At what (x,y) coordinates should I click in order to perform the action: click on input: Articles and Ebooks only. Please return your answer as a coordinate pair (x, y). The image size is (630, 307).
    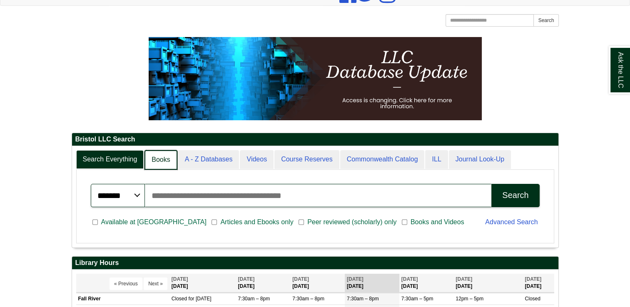
    Looking at the image, I should click on (214, 222).